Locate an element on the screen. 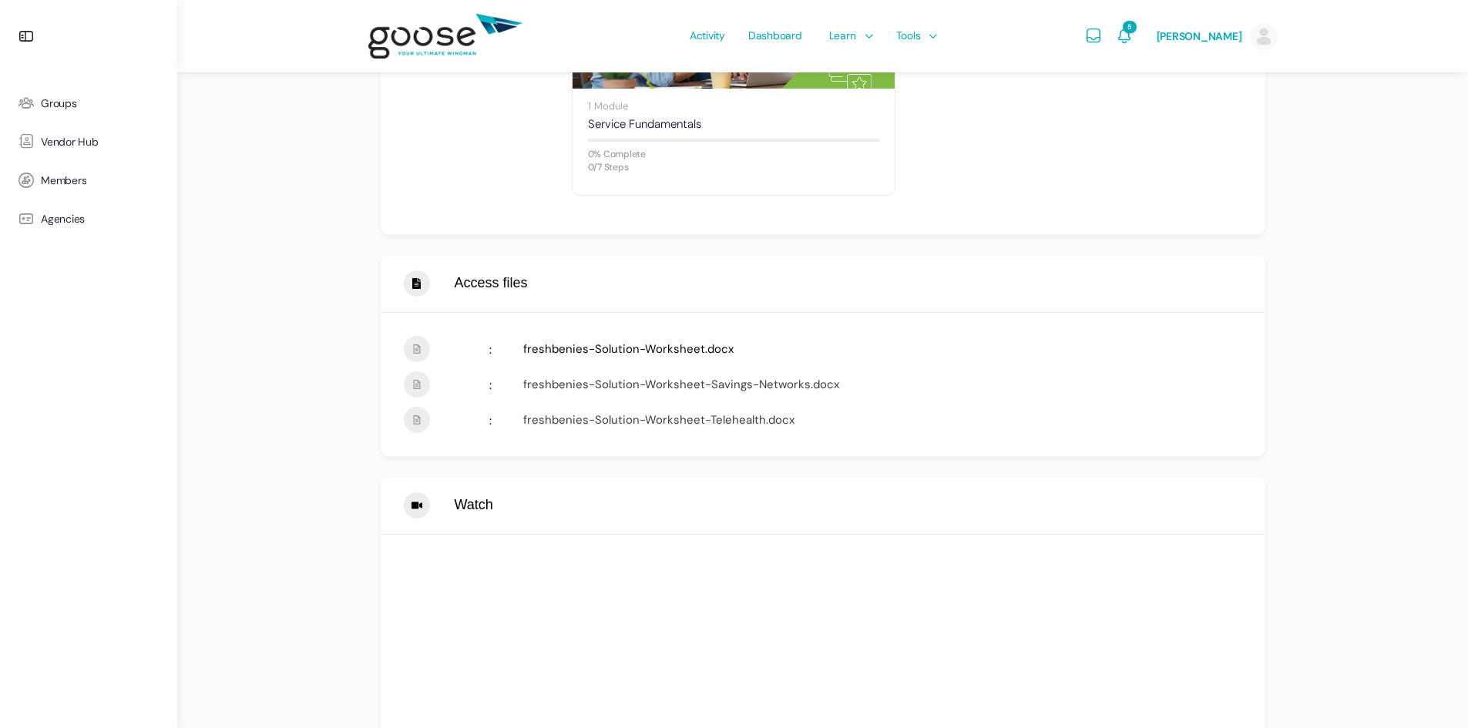  div: 0/7 Steps is located at coordinates (734, 167).